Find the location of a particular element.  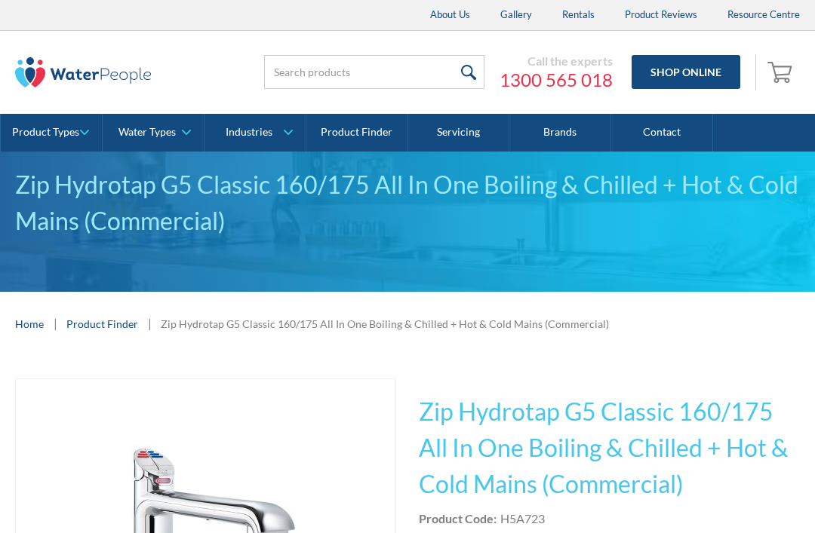

h1: Zip Hydrotap G5 Classic 160/175 All In One Boiling & Chilled + Hot & Cold Mains (Commercial) is located at coordinates (609, 448).